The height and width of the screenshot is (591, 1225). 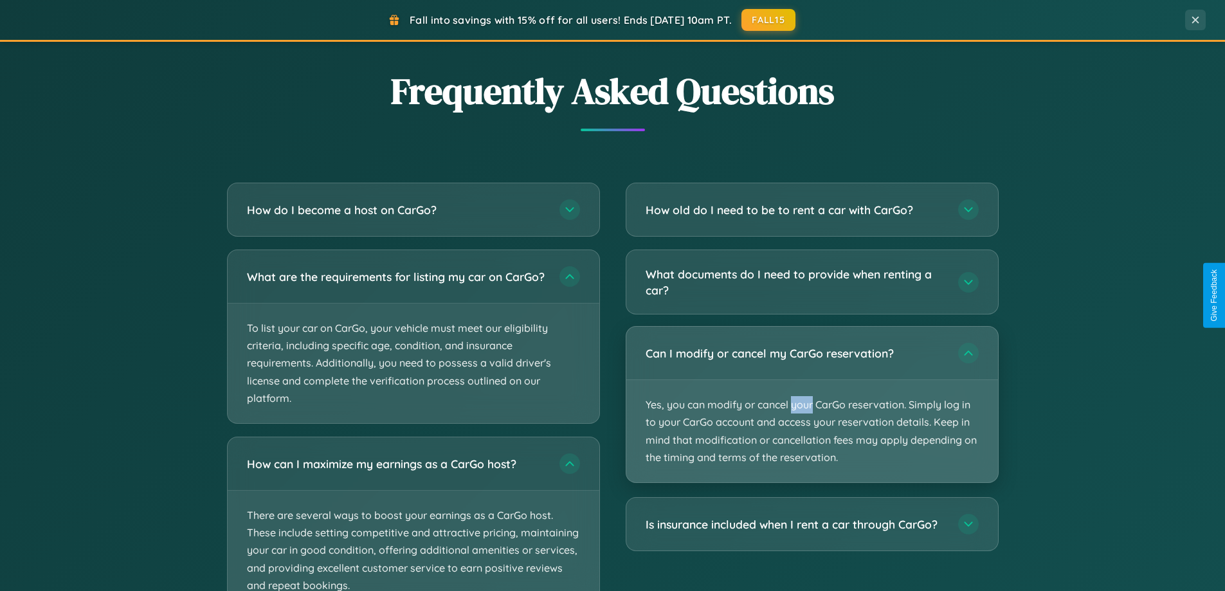 What do you see at coordinates (1214, 295) in the screenshot?
I see `div: Give Feedback` at bounding box center [1214, 295].